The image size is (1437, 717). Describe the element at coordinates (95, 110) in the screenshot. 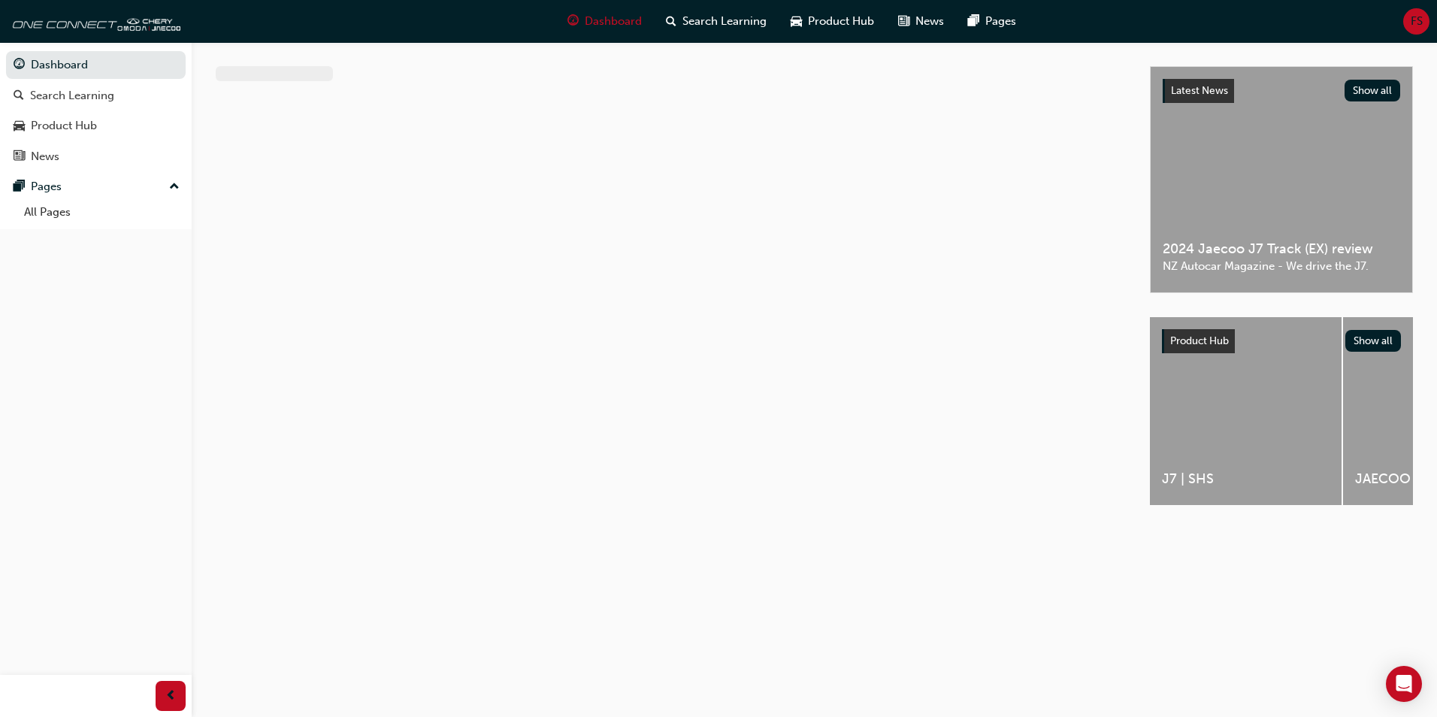

I see `button: DashboardSearch LearningProduct HubNews` at that location.